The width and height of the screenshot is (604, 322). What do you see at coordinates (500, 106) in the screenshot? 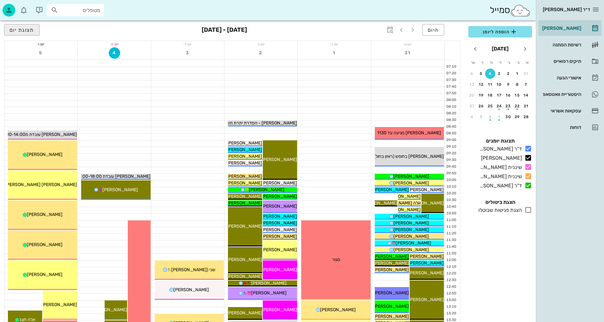
I see `button: 24` at bounding box center [500, 106].